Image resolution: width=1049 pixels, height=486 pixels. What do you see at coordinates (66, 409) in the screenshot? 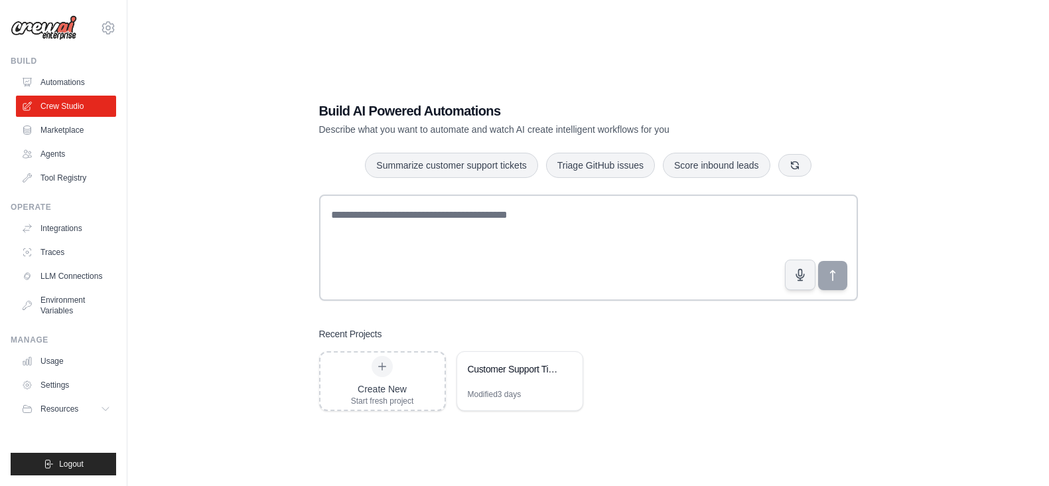
I see `button: Resources` at bounding box center [66, 409].